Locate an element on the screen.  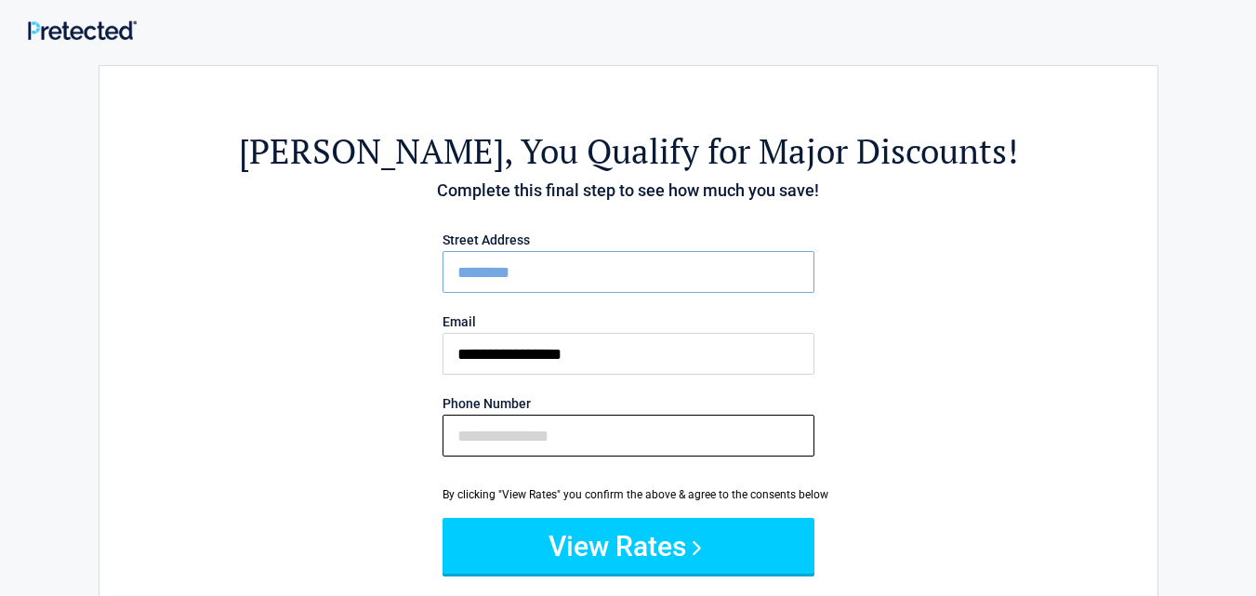
label: Street Address is located at coordinates (628, 240).